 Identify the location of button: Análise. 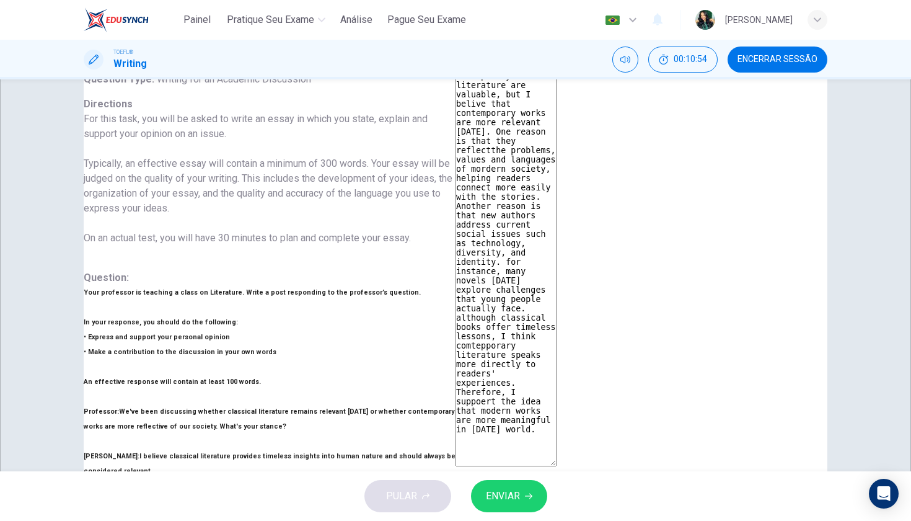
(356, 20).